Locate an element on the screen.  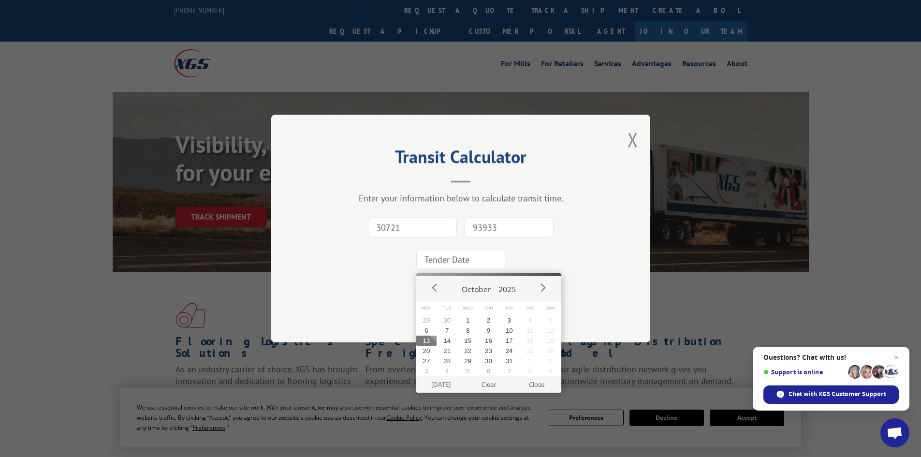
button: 26 is located at coordinates (551, 351).